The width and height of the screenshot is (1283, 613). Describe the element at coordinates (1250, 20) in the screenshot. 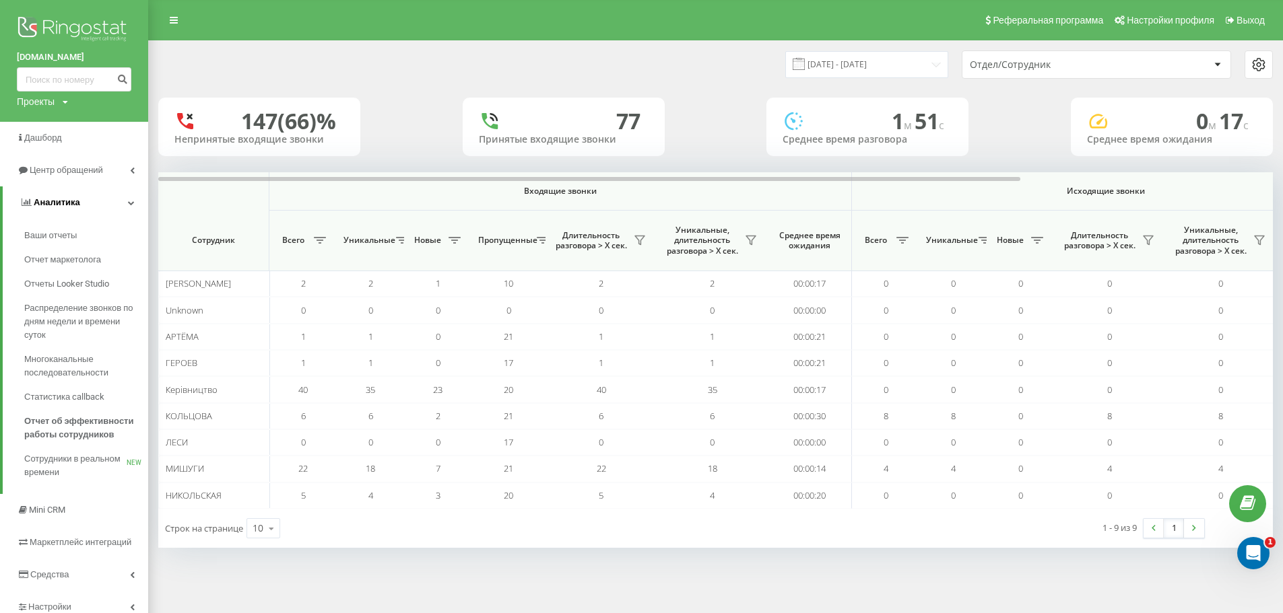

I see `span: Выход` at that location.